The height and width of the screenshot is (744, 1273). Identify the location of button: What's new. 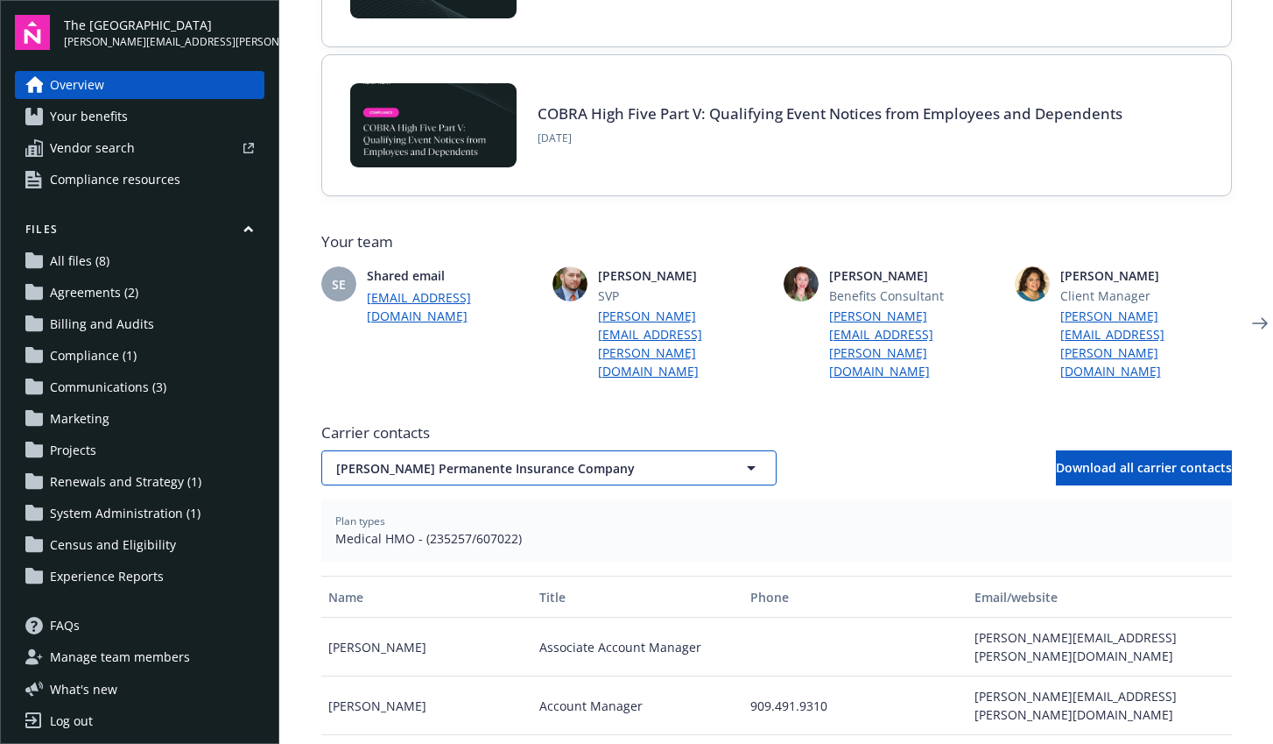
(80, 688).